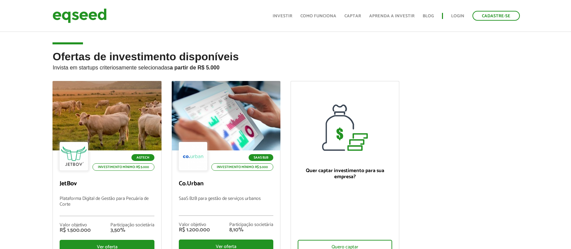 This screenshot has width=571, height=249. Describe the element at coordinates (457, 16) in the screenshot. I see `a: Login` at that location.